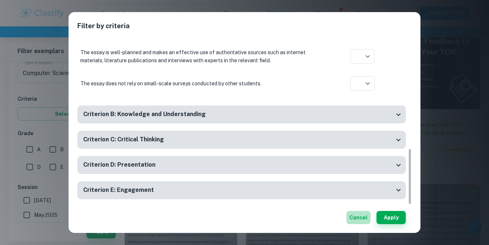 The image size is (489, 245). What do you see at coordinates (242, 165) in the screenshot?
I see `div: Criterion D: Presentation` at bounding box center [242, 165].